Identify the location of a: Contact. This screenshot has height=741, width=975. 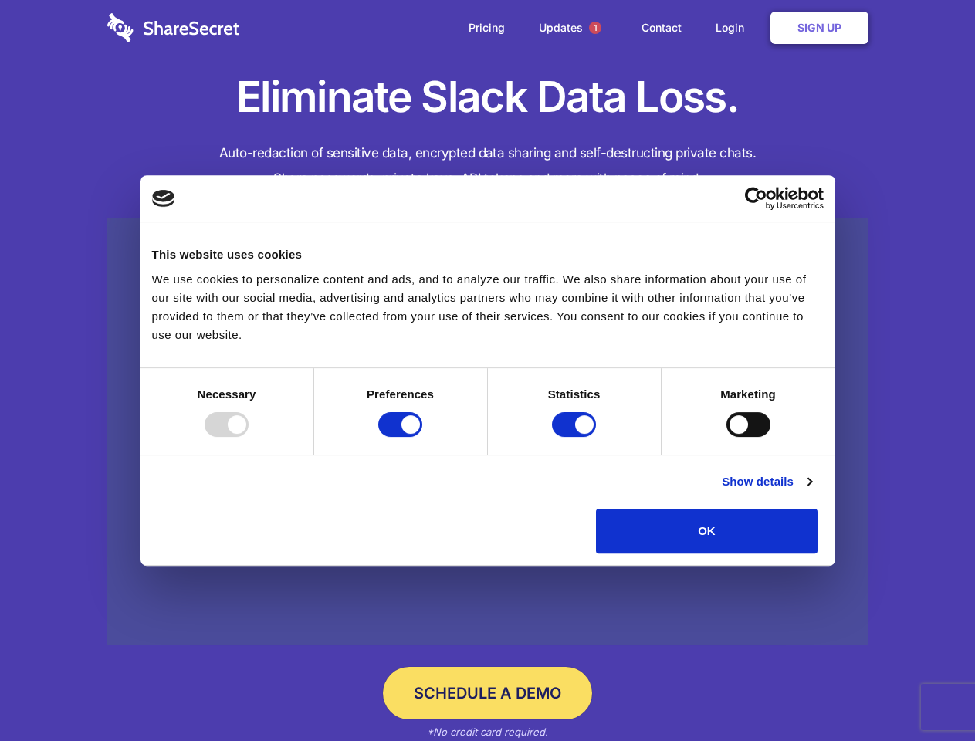
(662, 28).